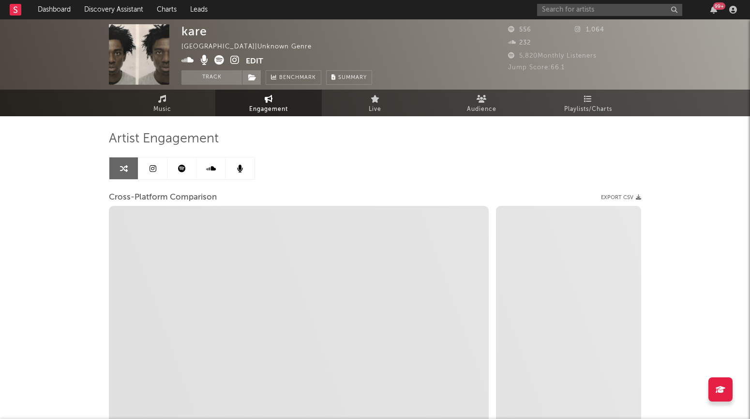 The image size is (750, 419). Describe the element at coordinates (163, 197) in the screenshot. I see `span: Cross-Platform Comparison` at that location.